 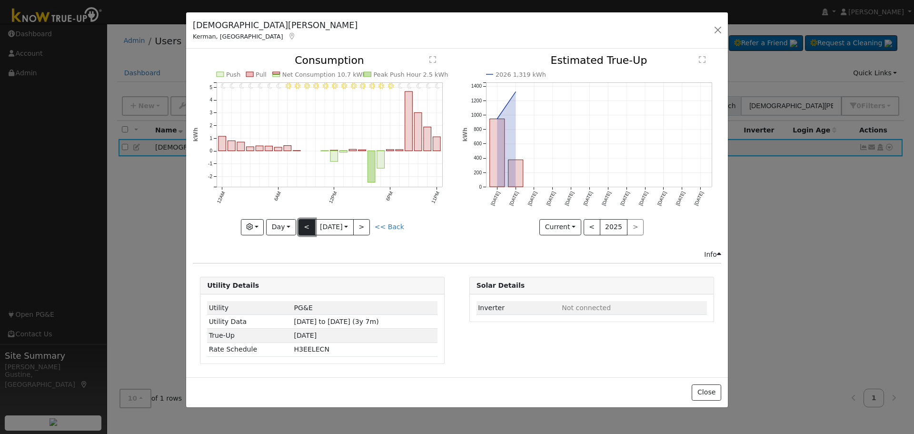 What do you see at coordinates (221, 197) in the screenshot?
I see `text: 12AM` at bounding box center [221, 197].